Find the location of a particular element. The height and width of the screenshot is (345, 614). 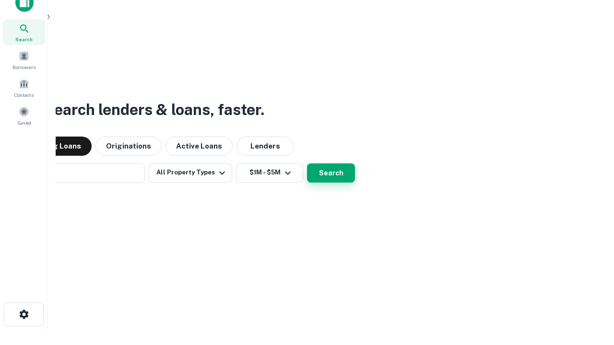

button: All Property Types is located at coordinates (191, 173).